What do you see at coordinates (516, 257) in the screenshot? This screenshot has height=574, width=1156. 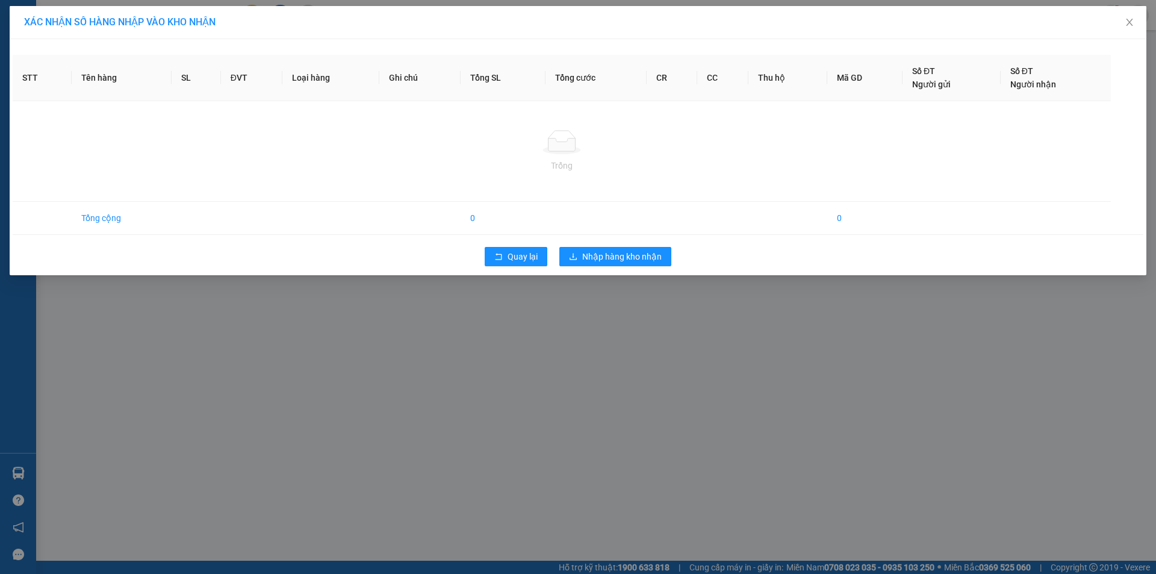 I see `button: rollbackQuay lại` at bounding box center [516, 257].